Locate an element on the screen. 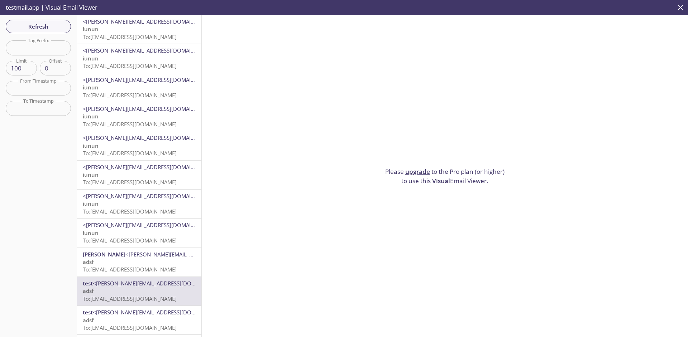 Image resolution: width=688 pixels, height=338 pixels. span: Visual is located at coordinates (441, 181).